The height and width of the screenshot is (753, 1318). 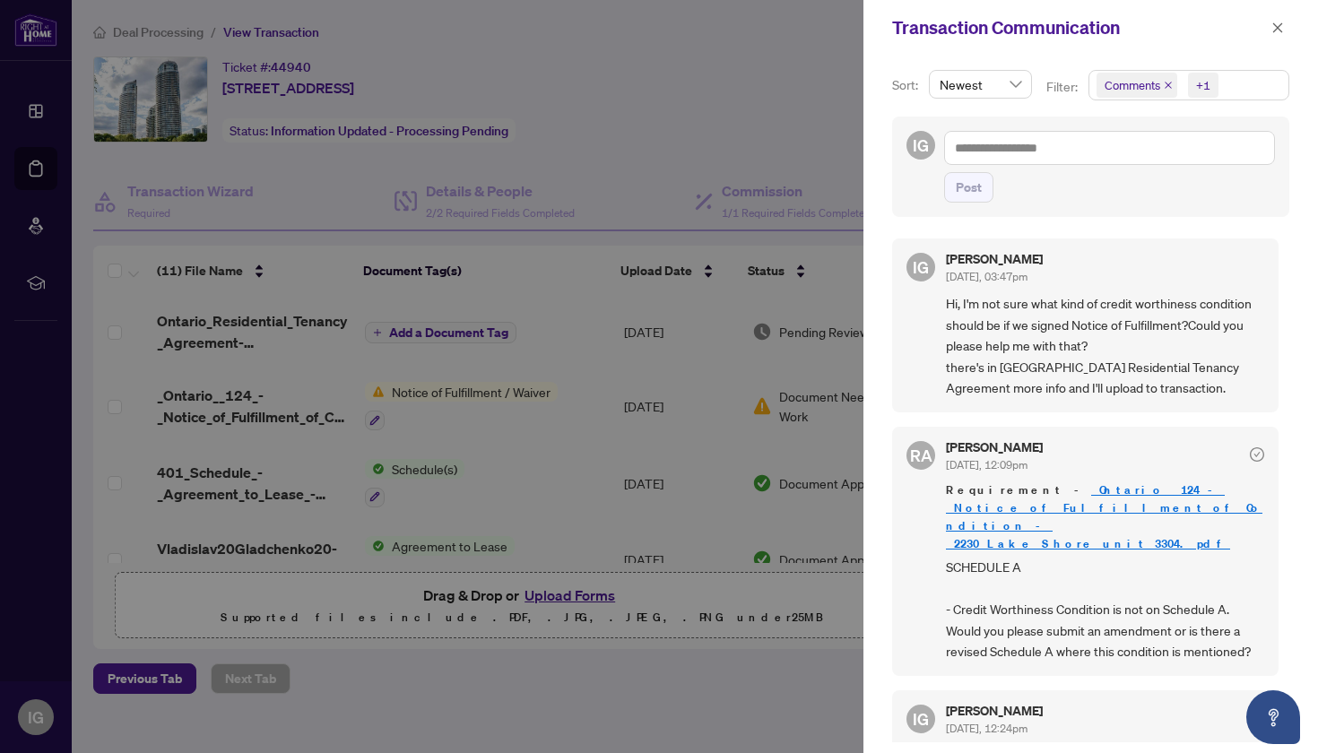 I want to click on span: Hi, I'm not sure what kind of credit worthiness condition should be if we signed Notice of Fulfil..., so click(x=1104, y=345).